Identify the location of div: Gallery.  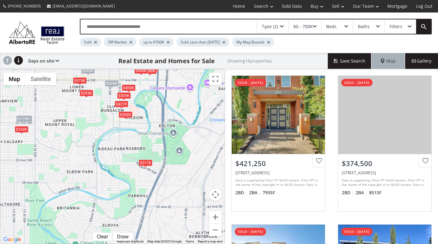
(422, 61).